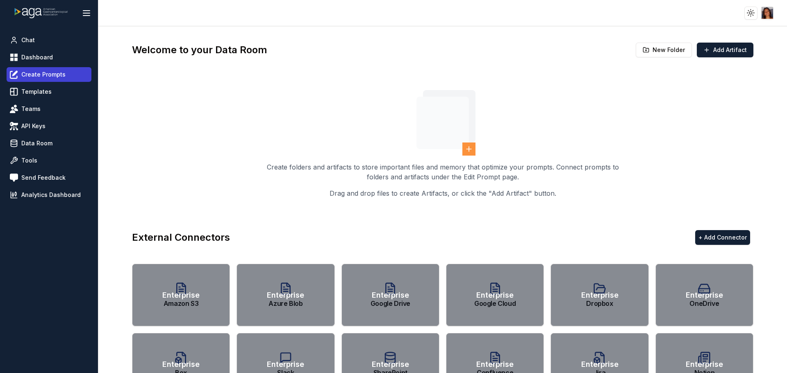 The width and height of the screenshot is (787, 373). What do you see at coordinates (49, 195) in the screenshot?
I see `a: Analytics Dashboard` at bounding box center [49, 195].